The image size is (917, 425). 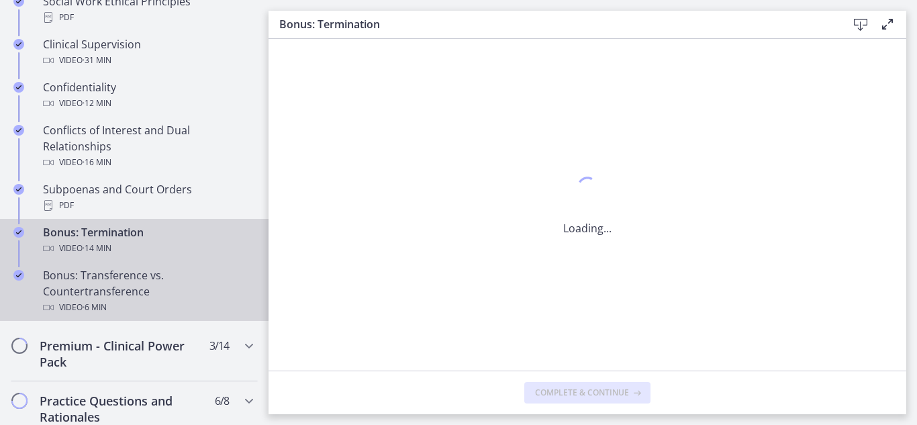 I want to click on button: Complete & continue, so click(x=588, y=393).